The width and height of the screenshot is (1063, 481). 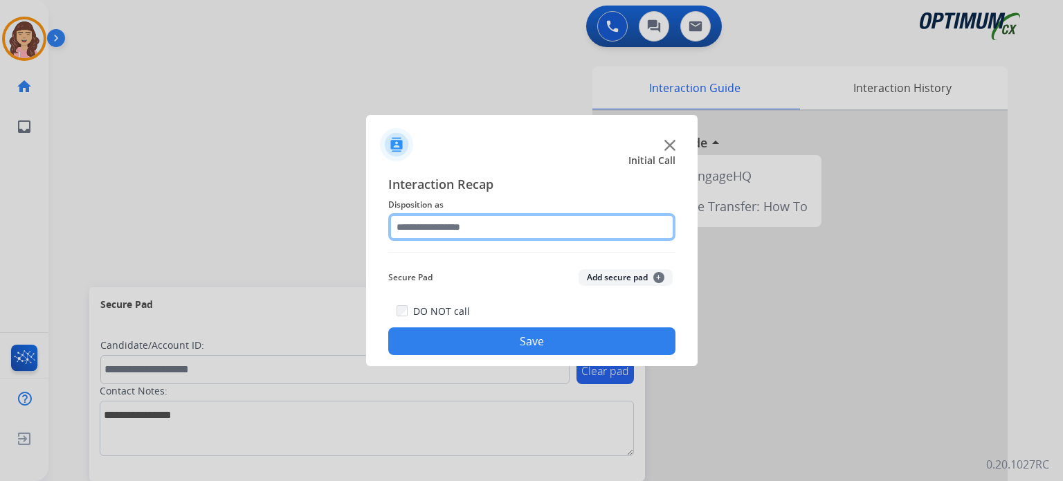 What do you see at coordinates (410, 277) in the screenshot?
I see `span: Secure Pad` at bounding box center [410, 277].